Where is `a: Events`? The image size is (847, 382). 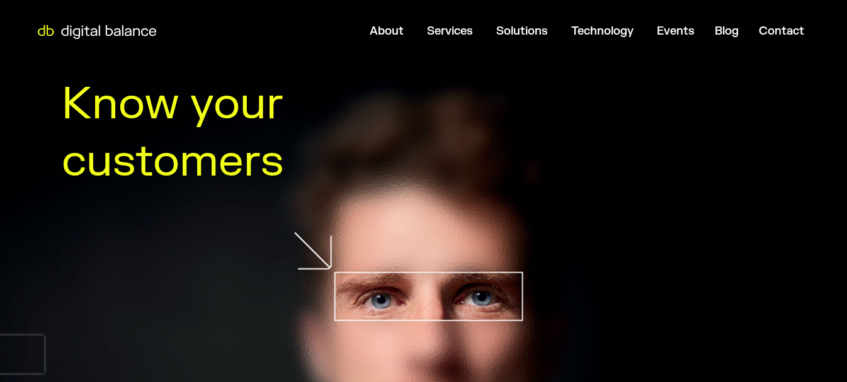 a: Events is located at coordinates (676, 31).